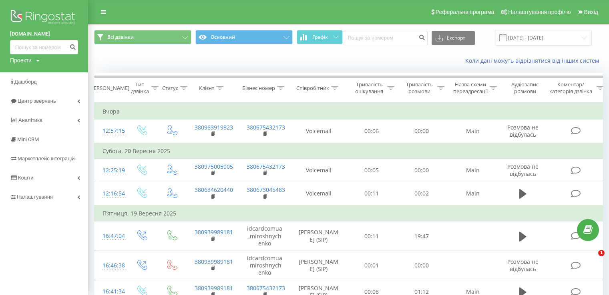 The width and height of the screenshot is (609, 295). I want to click on a: 380963919823, so click(214, 127).